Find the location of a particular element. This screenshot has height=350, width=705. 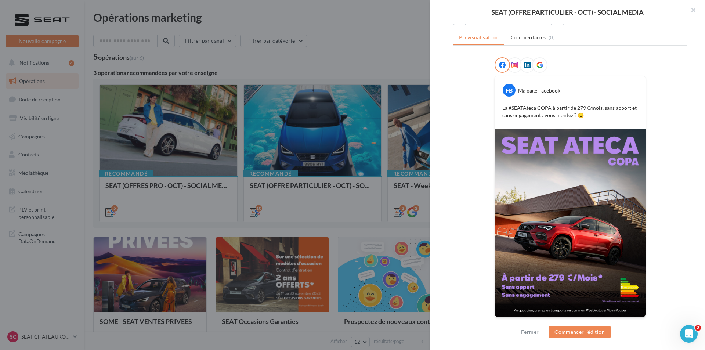

div: FB is located at coordinates (509, 90).